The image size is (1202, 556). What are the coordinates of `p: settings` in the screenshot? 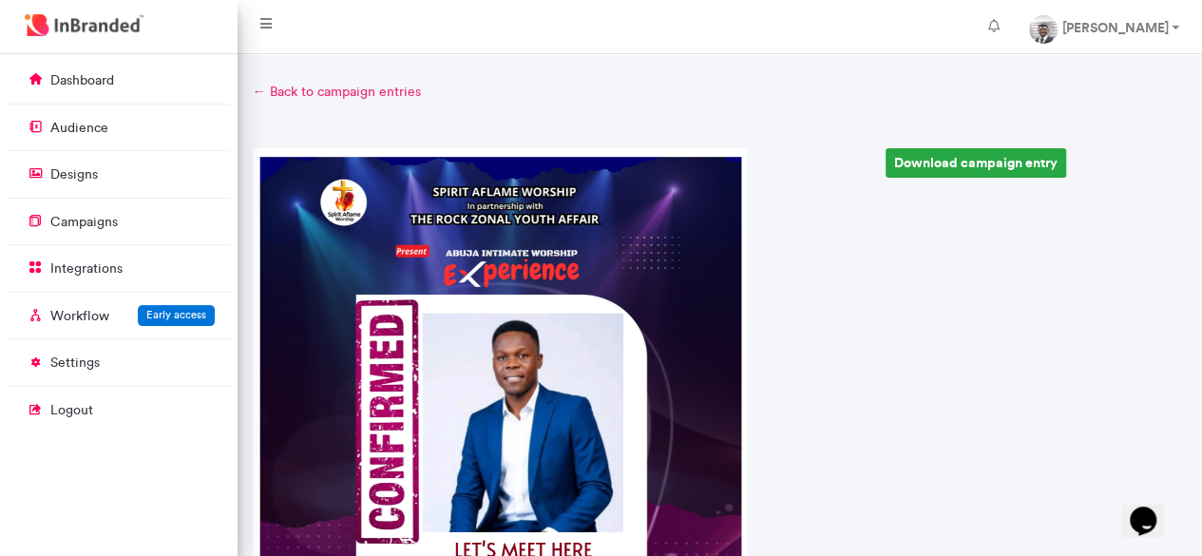 It's located at (75, 363).